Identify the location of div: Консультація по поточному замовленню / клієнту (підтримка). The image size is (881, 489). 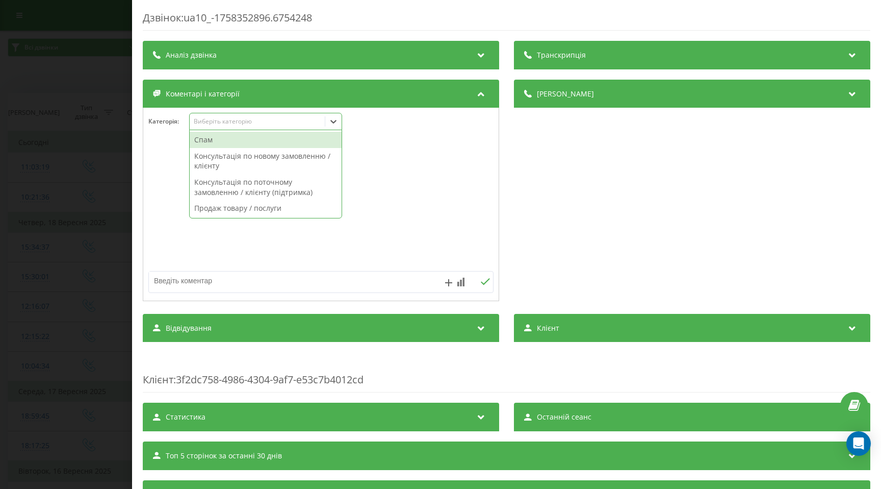
(266, 187).